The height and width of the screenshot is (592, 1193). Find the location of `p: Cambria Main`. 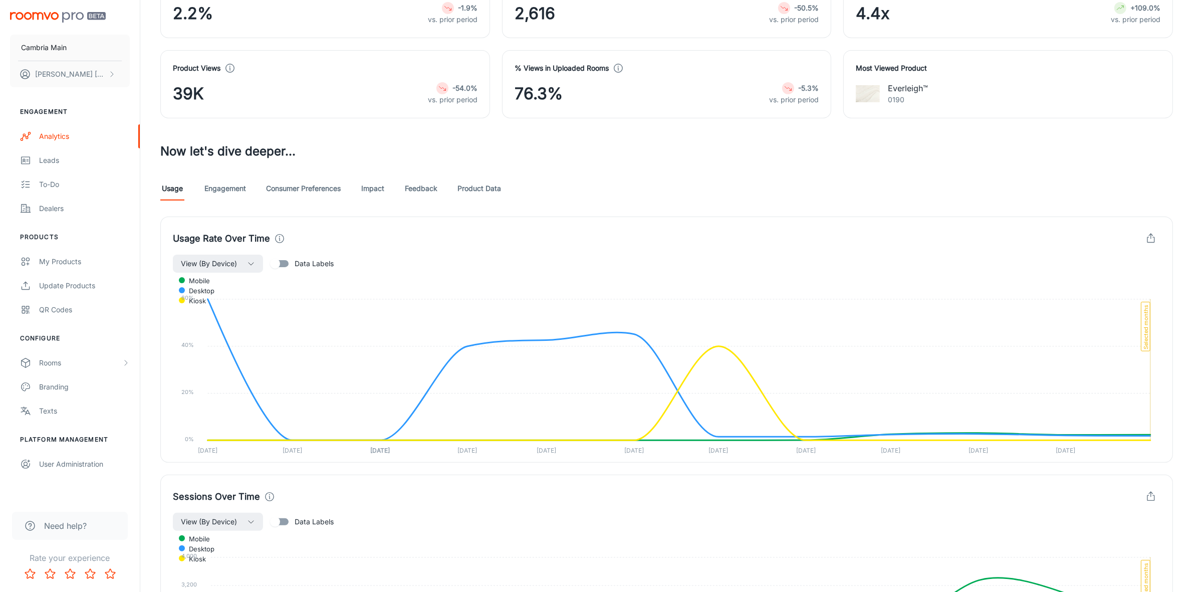

p: Cambria Main is located at coordinates (44, 48).